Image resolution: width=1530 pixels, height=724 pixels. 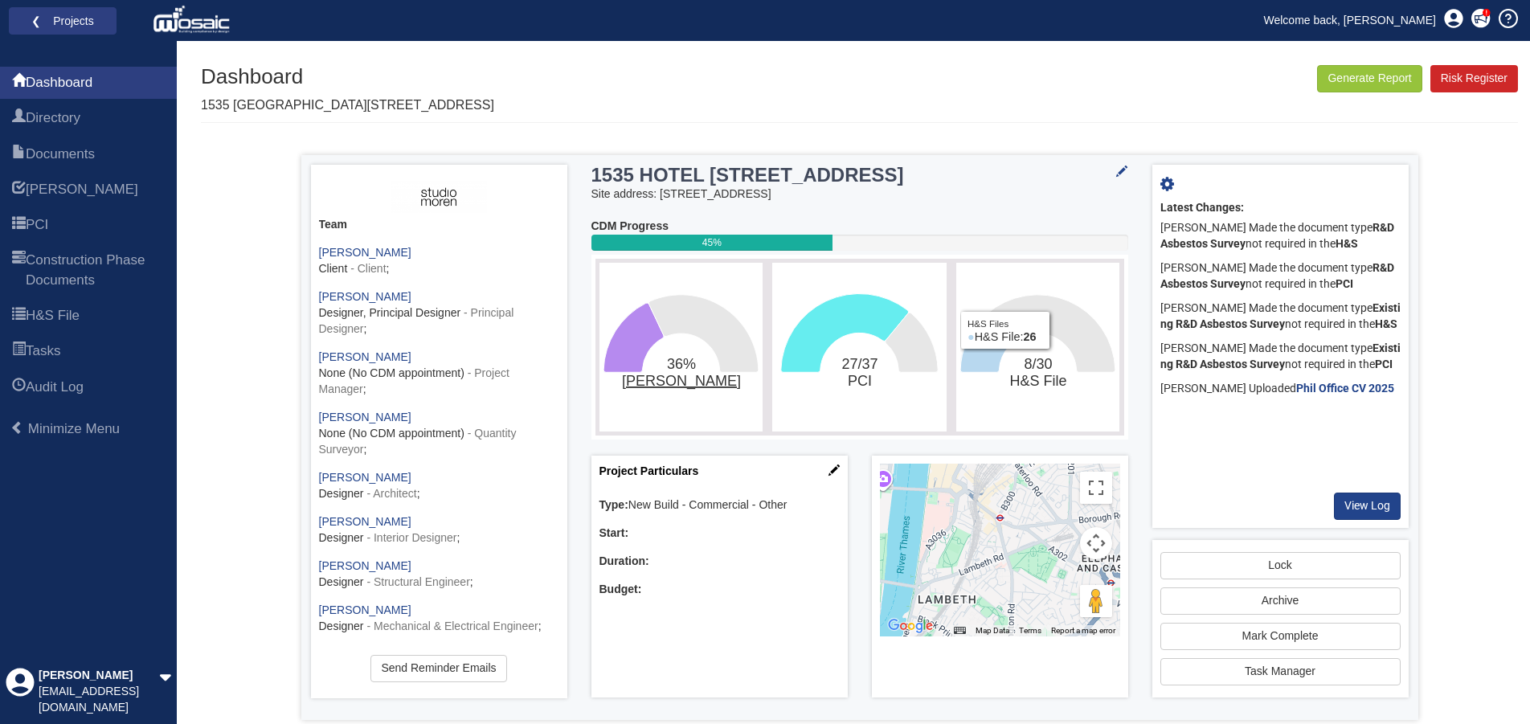 What do you see at coordinates (333, 268) in the screenshot?
I see `span: Client` at bounding box center [333, 268].